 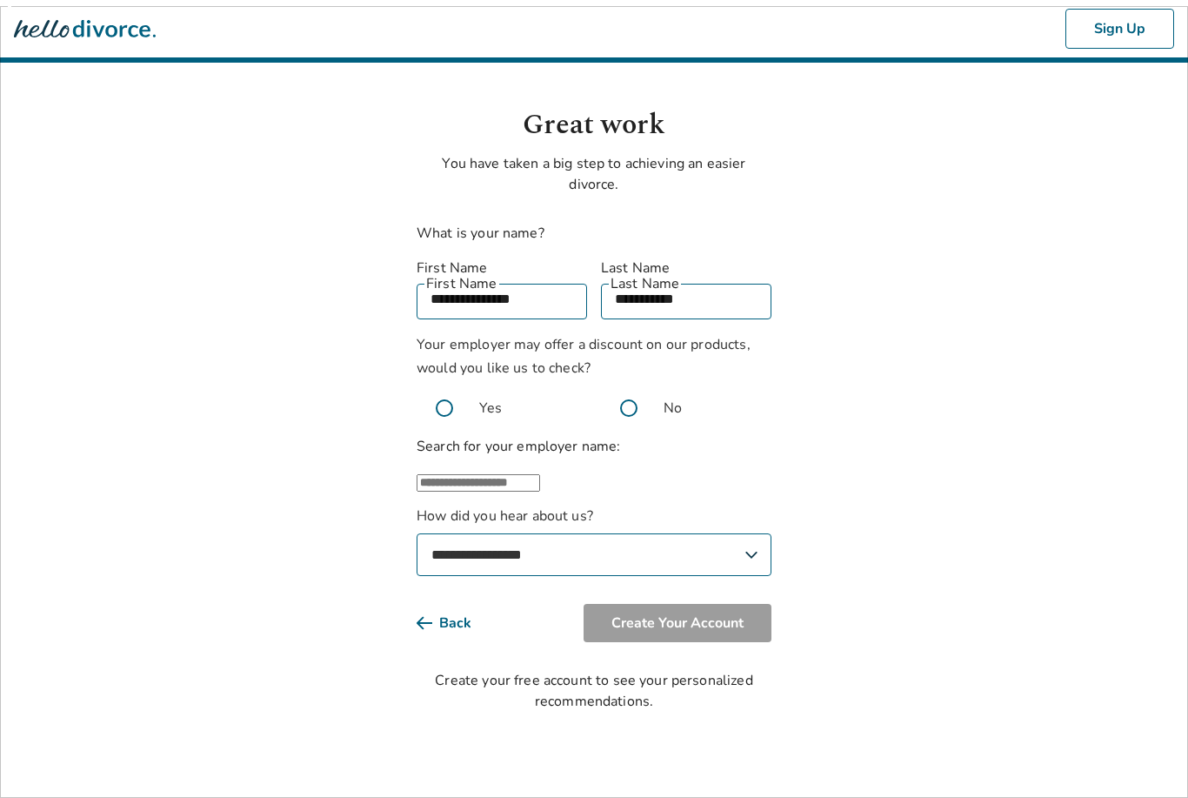 What do you see at coordinates (594, 125) in the screenshot?
I see `h1: Great work` at bounding box center [594, 125].